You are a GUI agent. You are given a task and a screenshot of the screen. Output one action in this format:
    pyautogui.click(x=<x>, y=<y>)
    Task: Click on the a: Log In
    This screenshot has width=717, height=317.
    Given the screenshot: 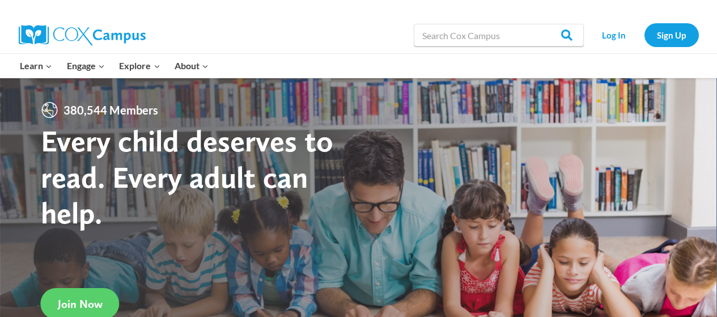 What is the action you would take?
    pyautogui.click(x=614, y=35)
    